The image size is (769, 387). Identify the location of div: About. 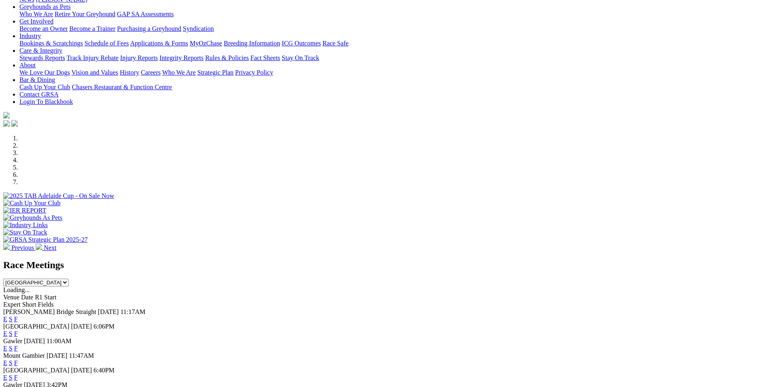
(392, 73).